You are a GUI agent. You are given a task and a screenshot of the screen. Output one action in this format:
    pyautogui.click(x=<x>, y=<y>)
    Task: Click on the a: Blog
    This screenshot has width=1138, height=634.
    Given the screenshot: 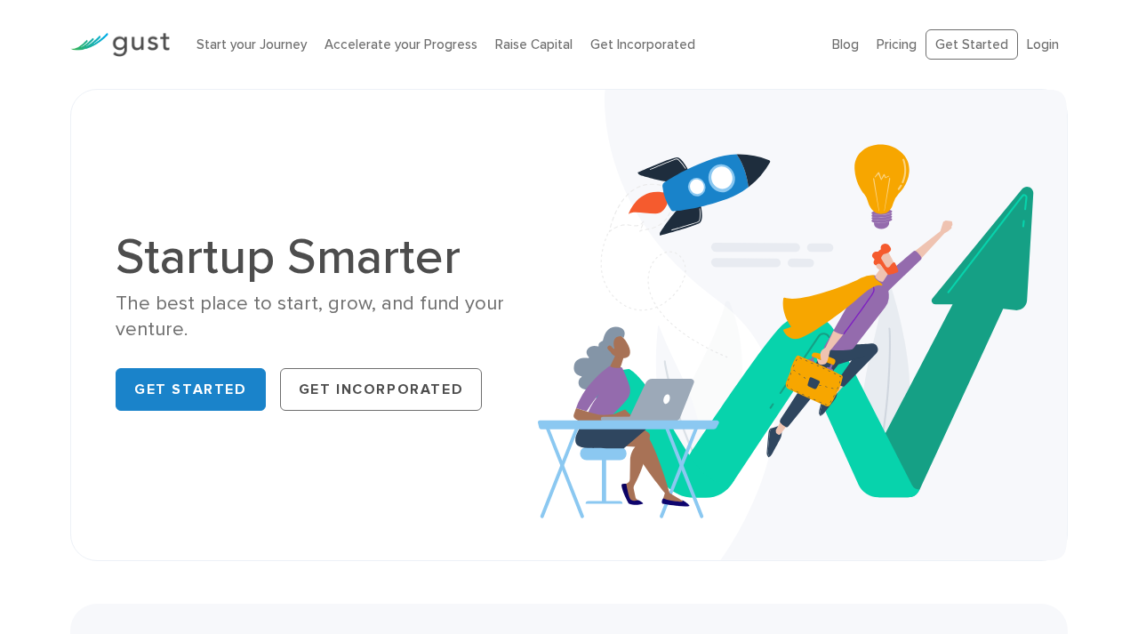 What is the action you would take?
    pyautogui.click(x=845, y=44)
    